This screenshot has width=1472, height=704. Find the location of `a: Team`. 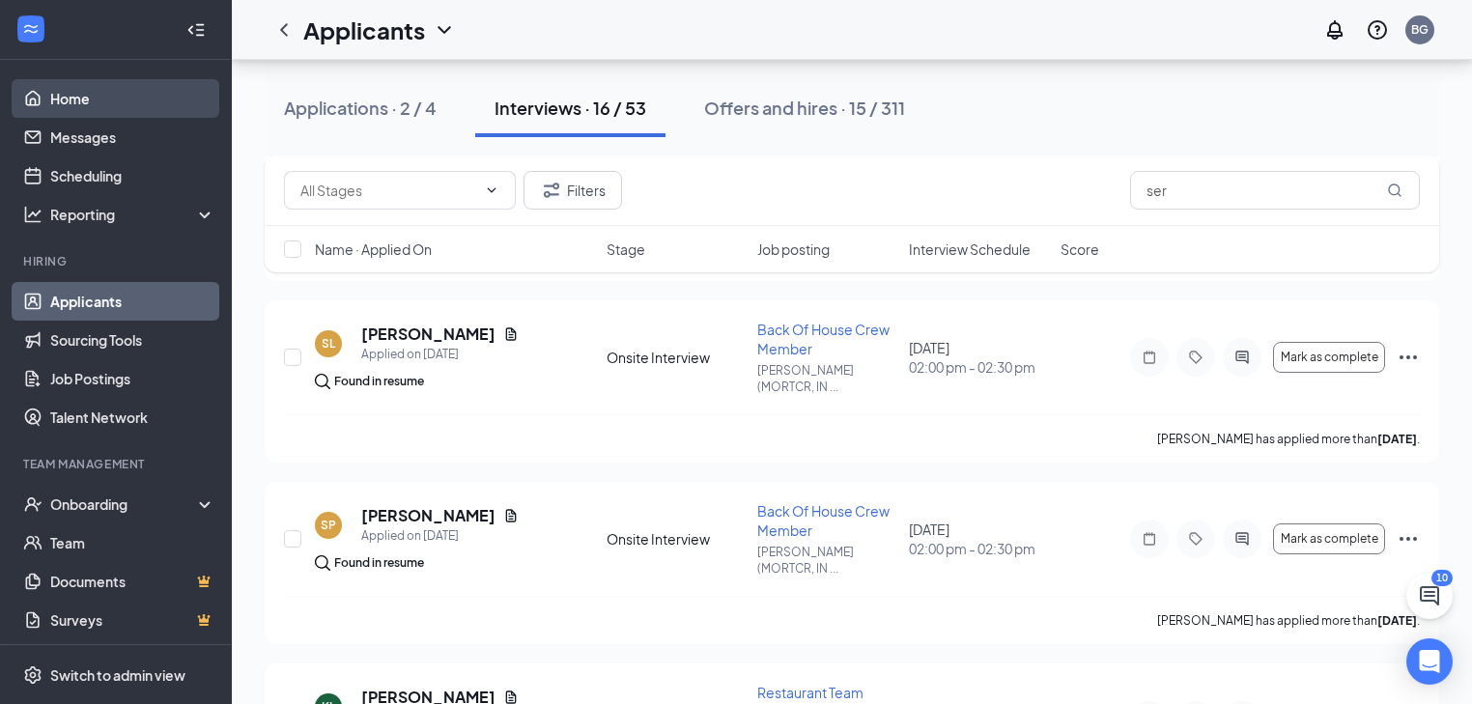

a: Team is located at coordinates (132, 543).